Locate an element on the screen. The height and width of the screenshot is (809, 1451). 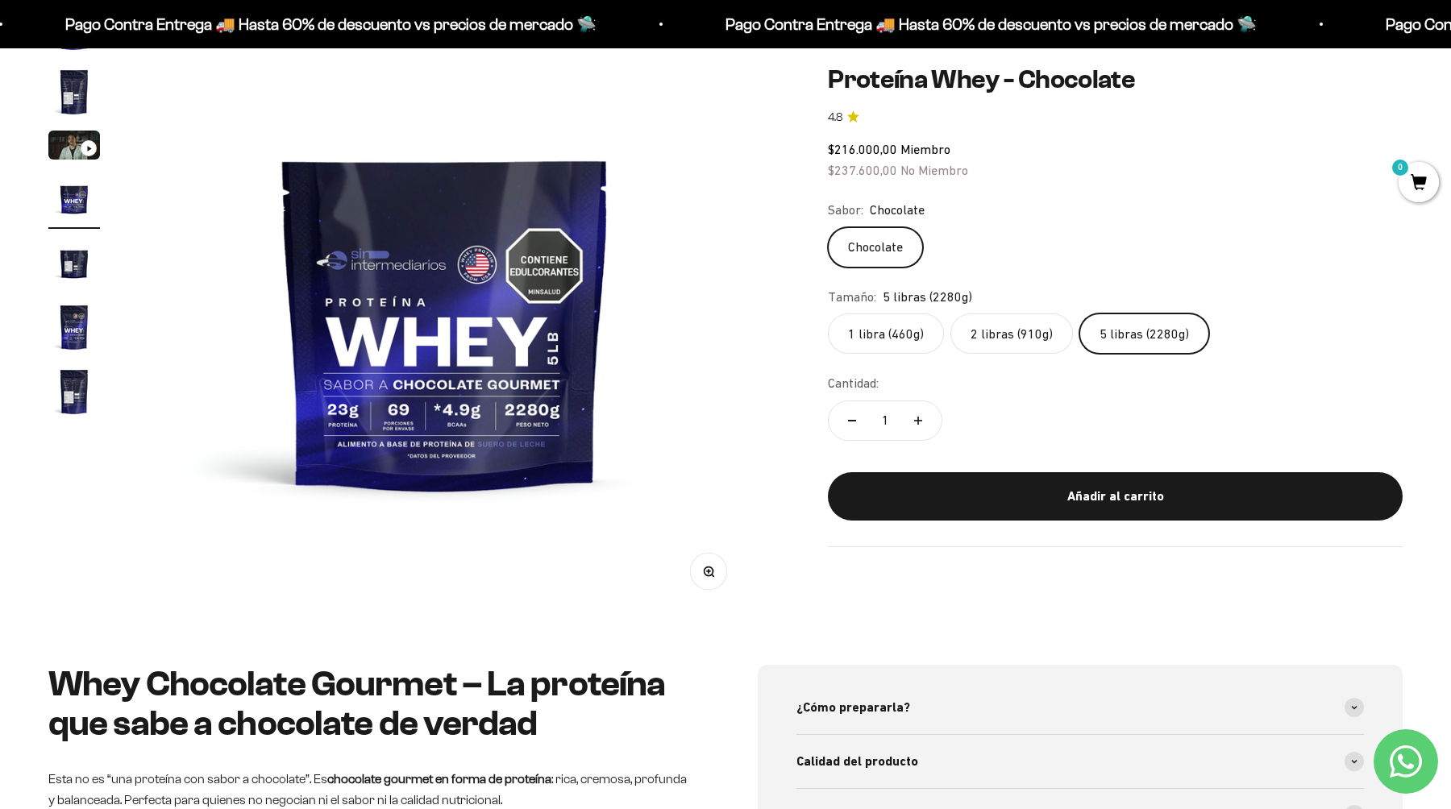
span: Calidad del producto is located at coordinates (857, 762).